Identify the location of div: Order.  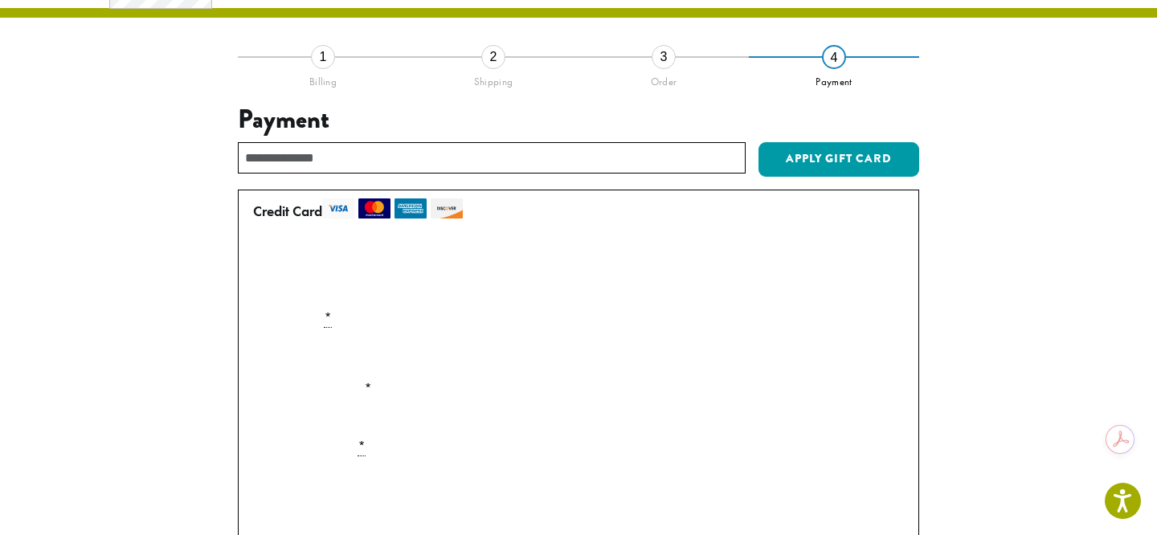
(664, 79).